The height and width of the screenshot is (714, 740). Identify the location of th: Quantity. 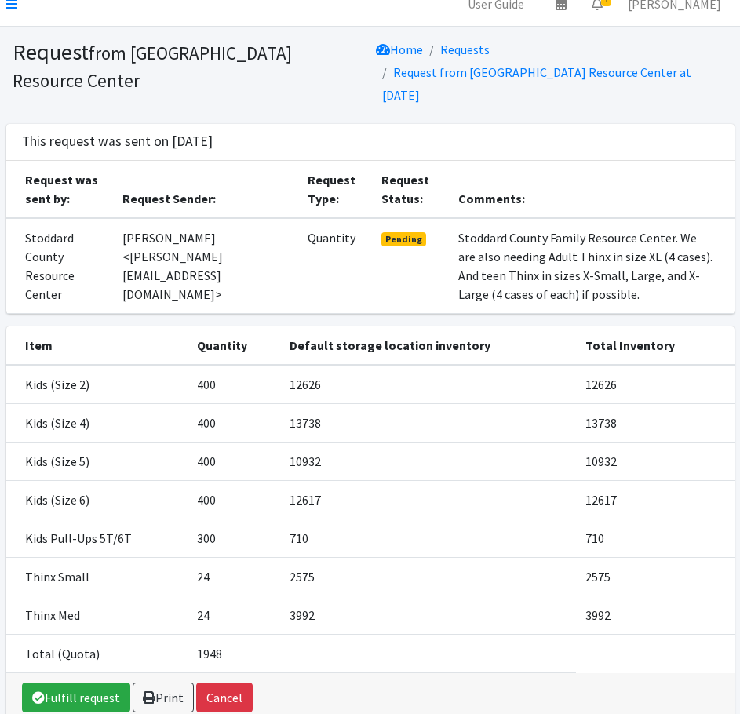
(234, 345).